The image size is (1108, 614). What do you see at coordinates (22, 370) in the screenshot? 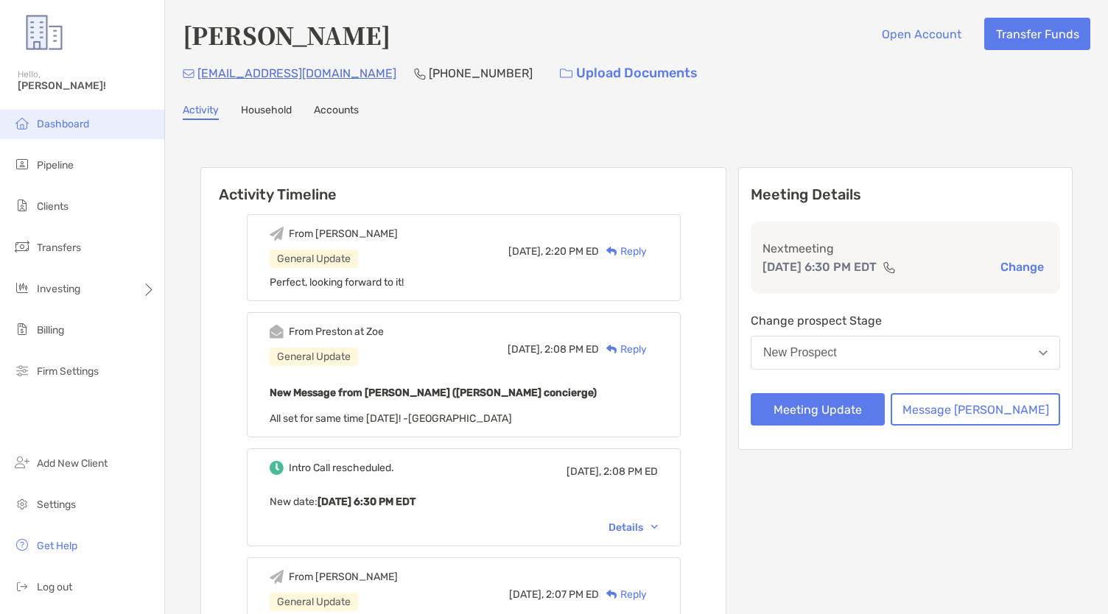
I see `img: firm-settings icon` at bounding box center [22, 370].